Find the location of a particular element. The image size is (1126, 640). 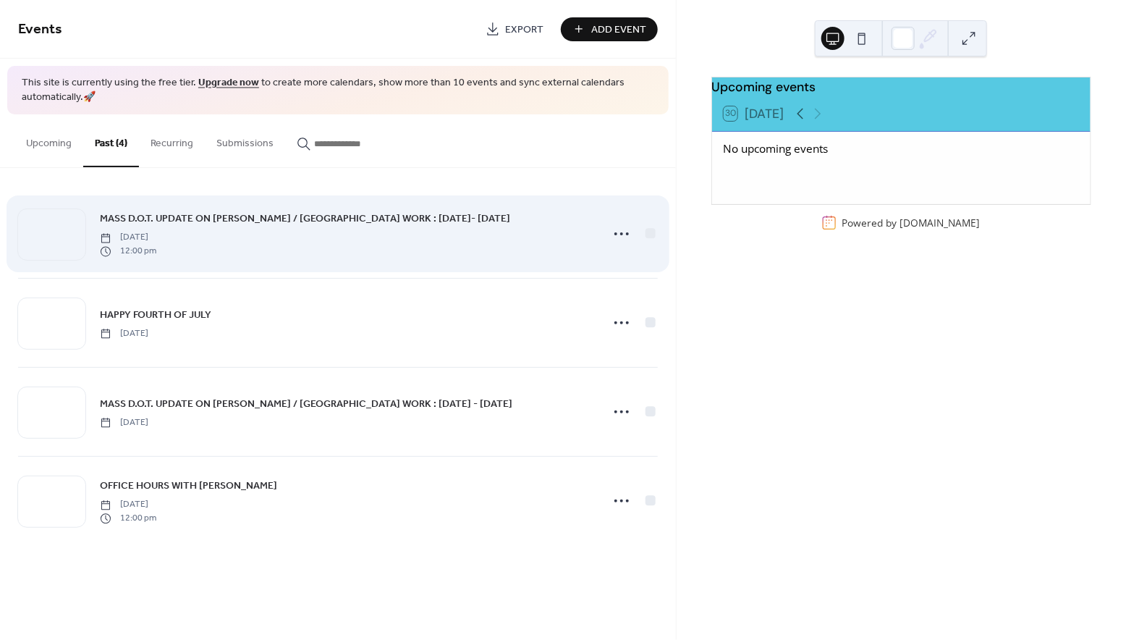

span: Export is located at coordinates (525, 30).